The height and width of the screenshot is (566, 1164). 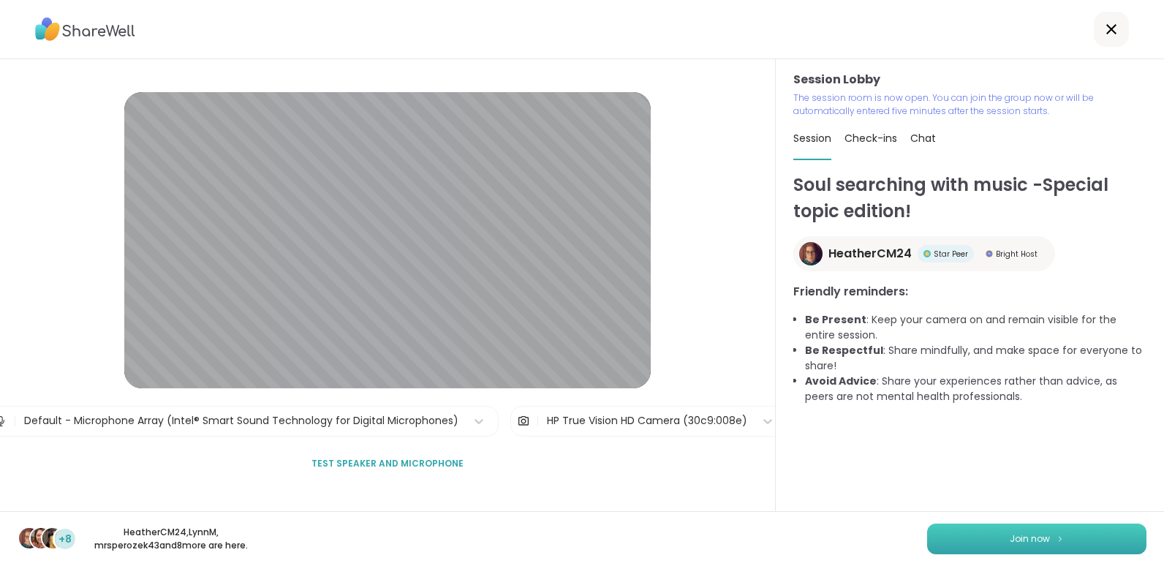 I want to click on span: Check-ins, so click(x=871, y=138).